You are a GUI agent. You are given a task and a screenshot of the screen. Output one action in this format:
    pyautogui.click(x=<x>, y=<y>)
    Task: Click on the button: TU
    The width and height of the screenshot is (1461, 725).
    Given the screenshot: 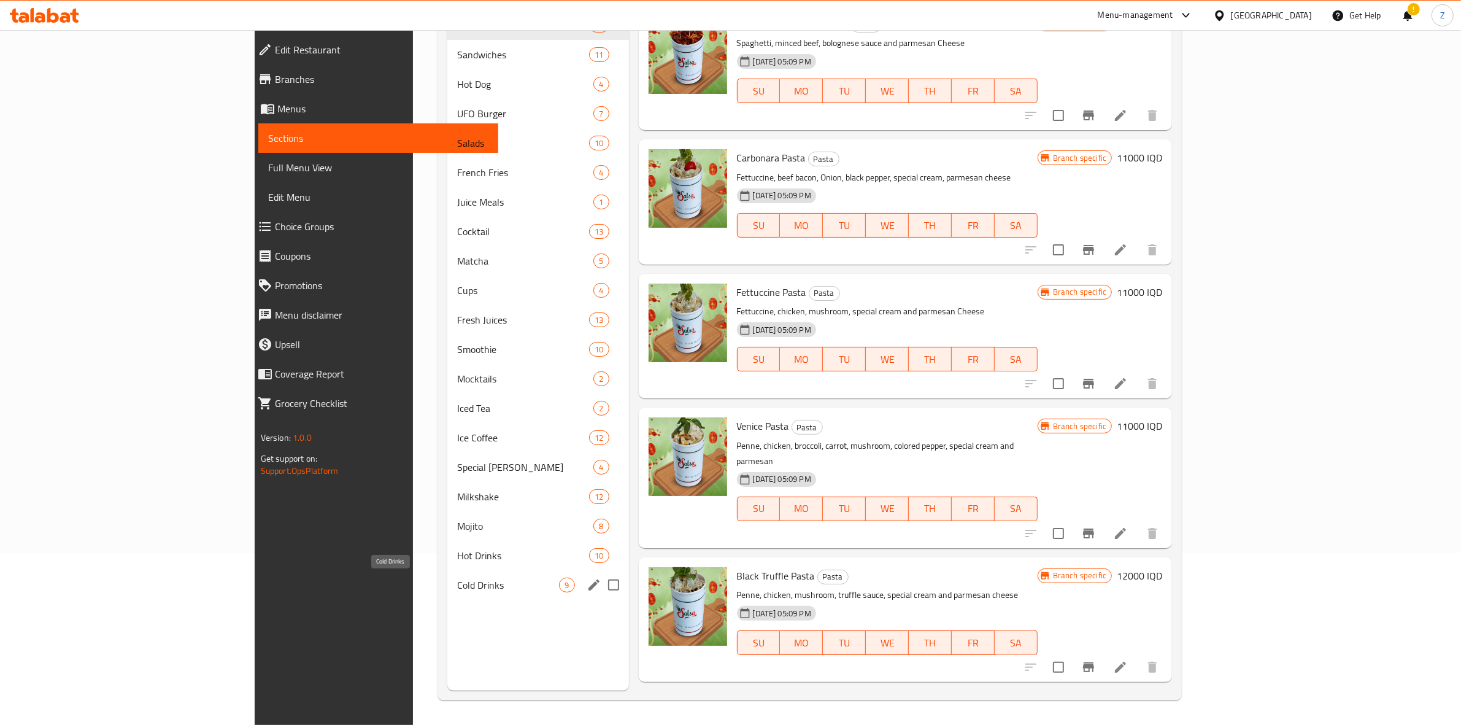 What is the action you would take?
    pyautogui.click(x=844, y=225)
    